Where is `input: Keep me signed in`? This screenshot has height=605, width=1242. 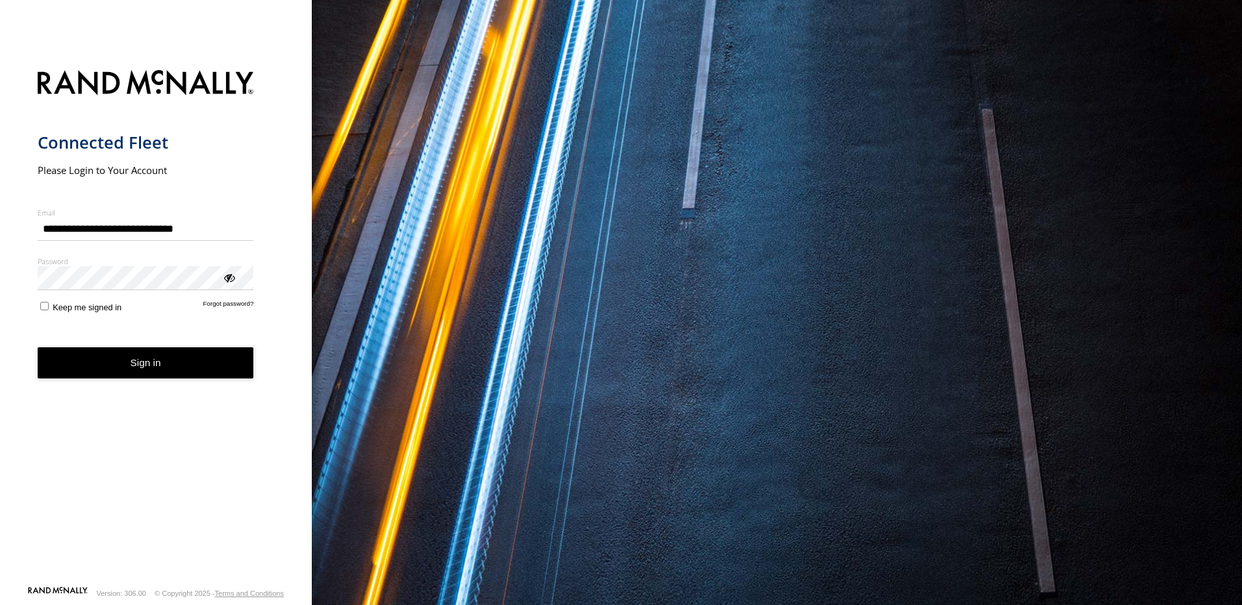
input: Keep me signed in is located at coordinates (44, 306).